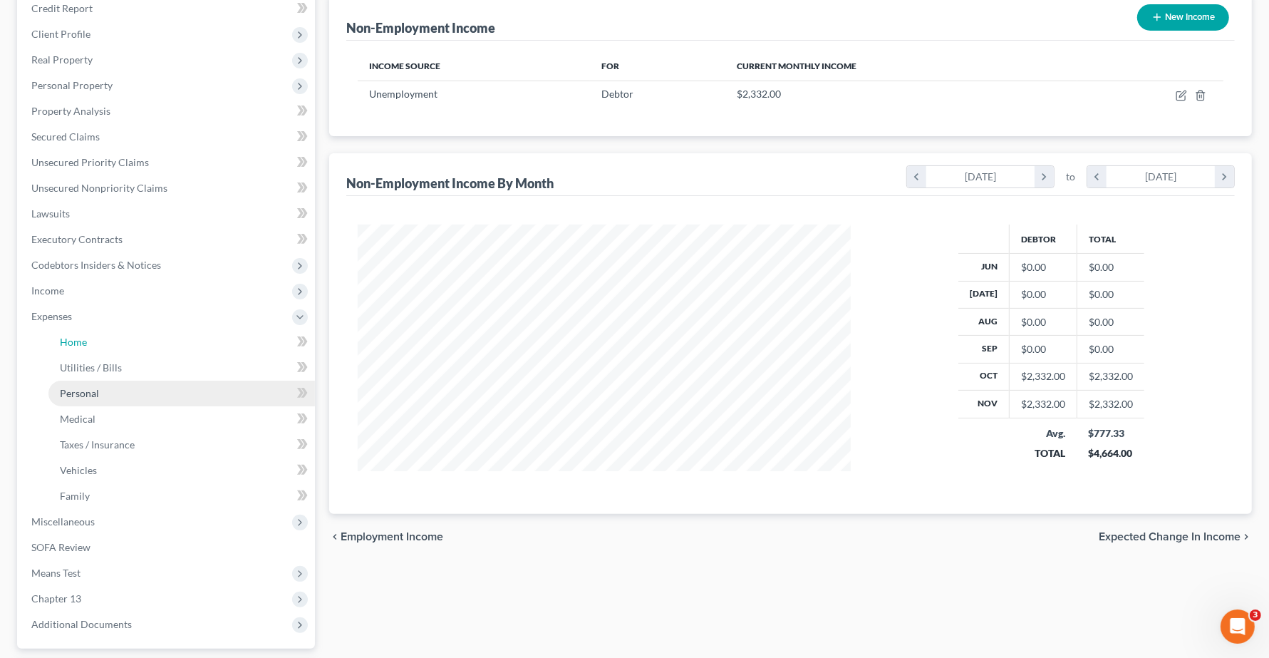  I want to click on a: Taxes / Insurance, so click(182, 445).